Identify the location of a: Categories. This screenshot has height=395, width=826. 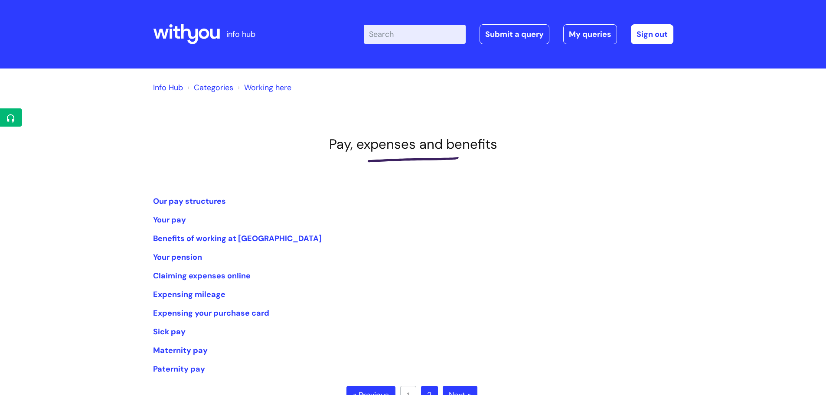
(213, 88).